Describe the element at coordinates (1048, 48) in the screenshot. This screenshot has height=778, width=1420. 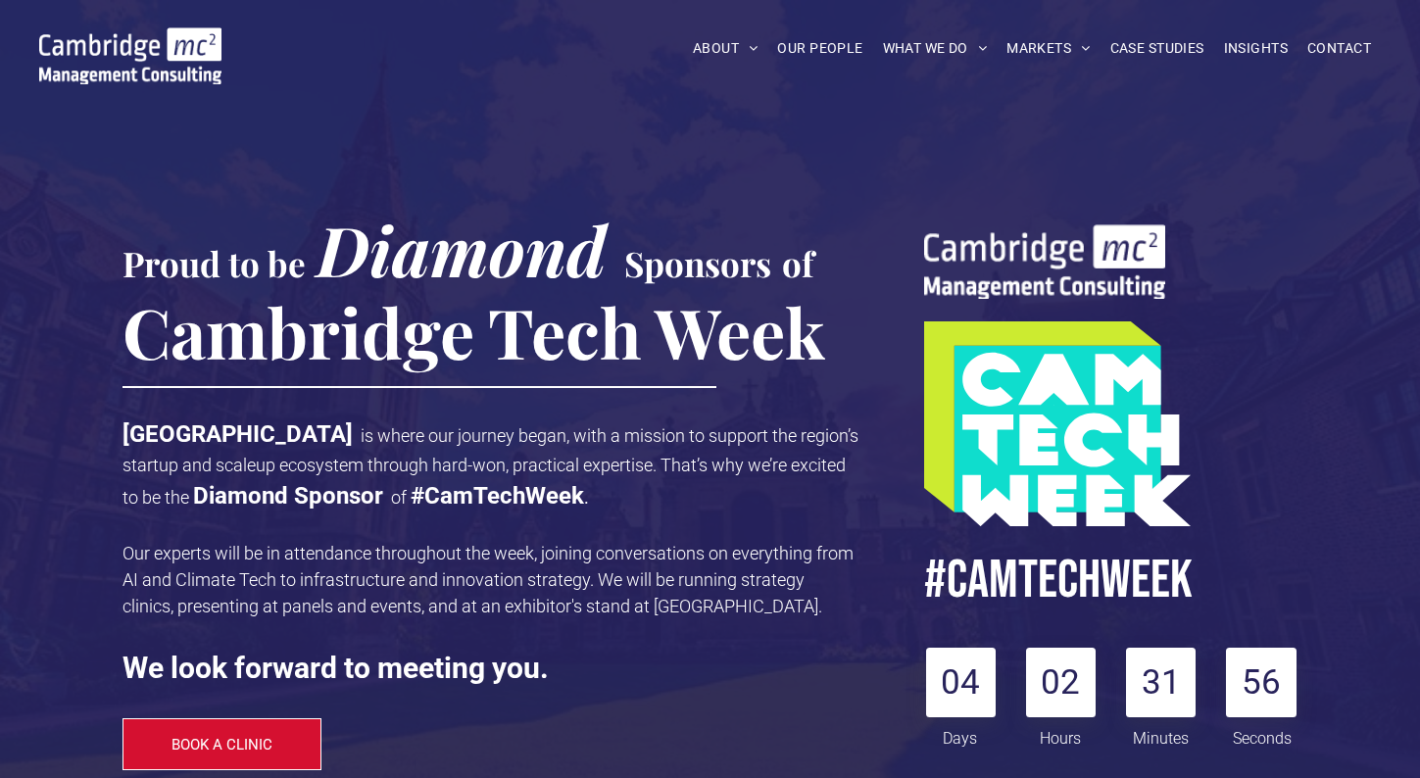
I see `a: MARKETS` at that location.